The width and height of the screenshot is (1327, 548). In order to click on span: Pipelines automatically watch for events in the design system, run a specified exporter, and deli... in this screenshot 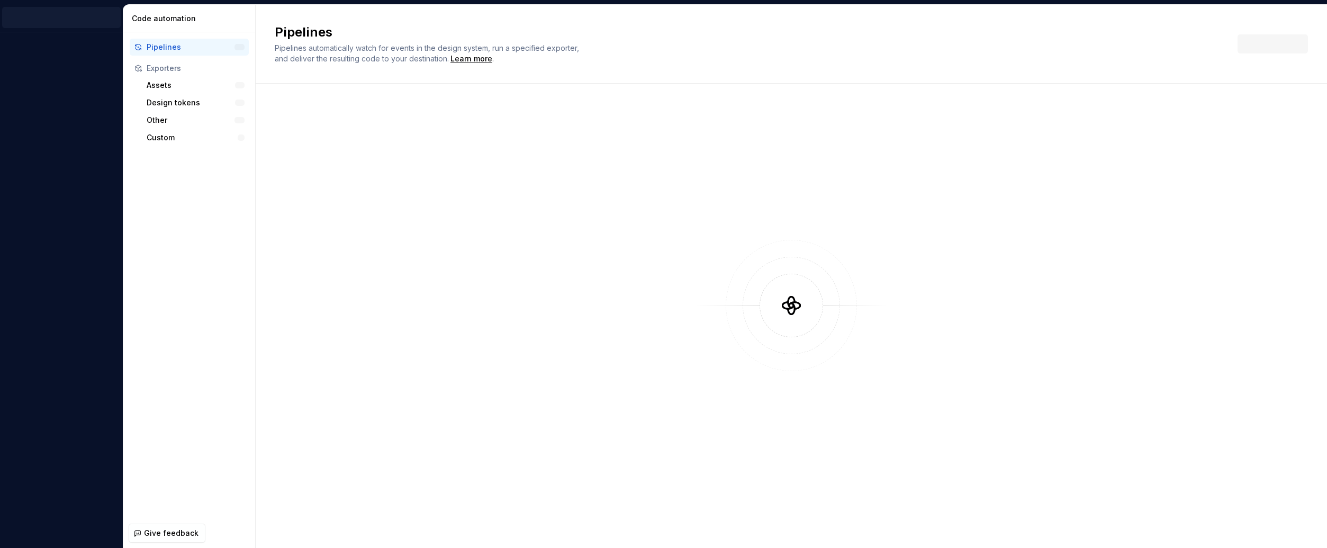, I will do `click(428, 53)`.